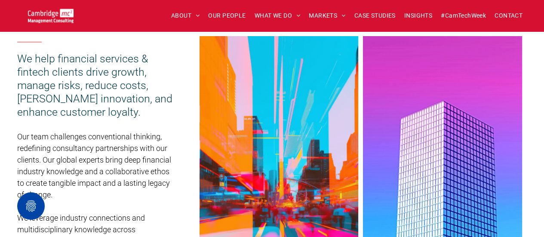  I want to click on a: WHAT WE DO, so click(278, 15).